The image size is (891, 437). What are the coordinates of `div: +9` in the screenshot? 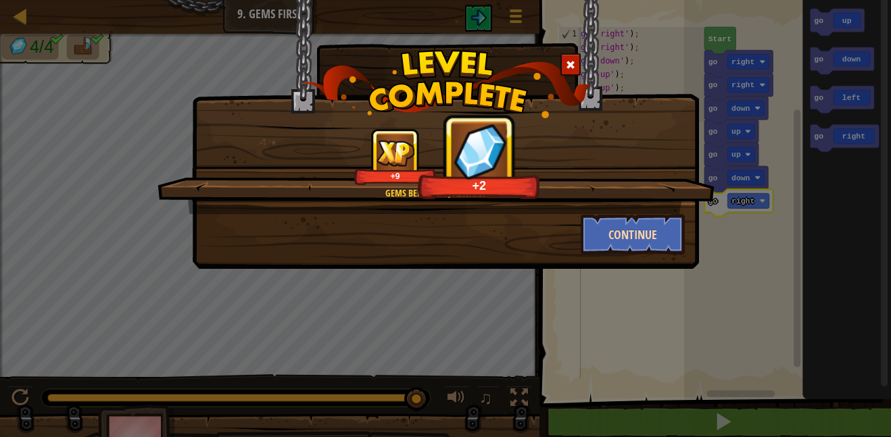 It's located at (395, 176).